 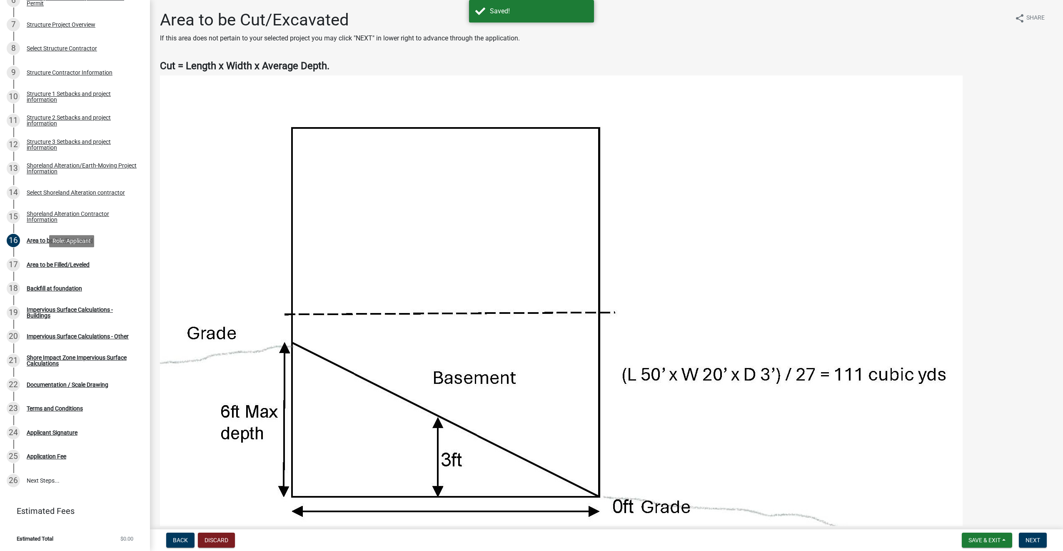 What do you see at coordinates (13, 288) in the screenshot?
I see `div: 18` at bounding box center [13, 288].